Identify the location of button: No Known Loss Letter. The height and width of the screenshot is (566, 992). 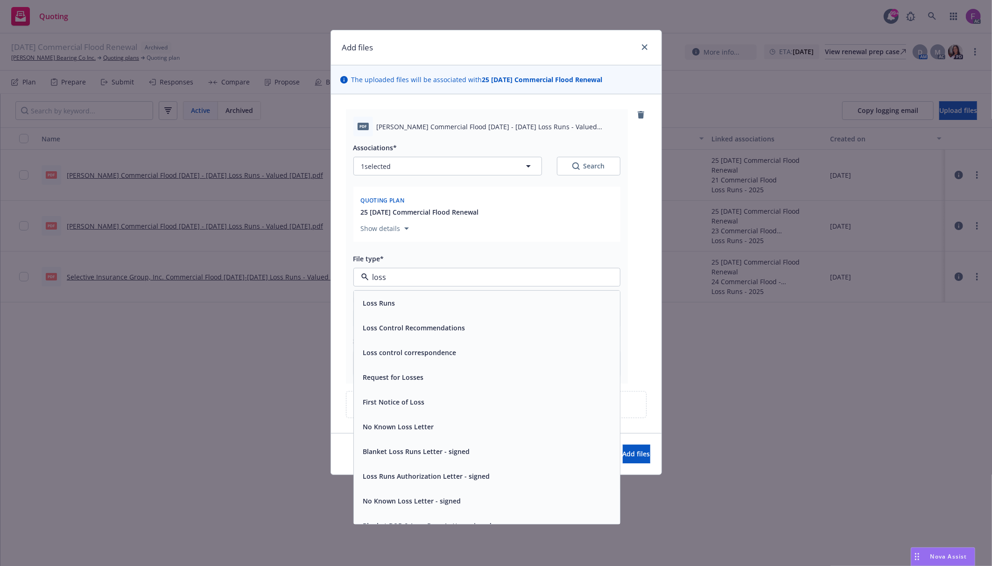
(399, 427).